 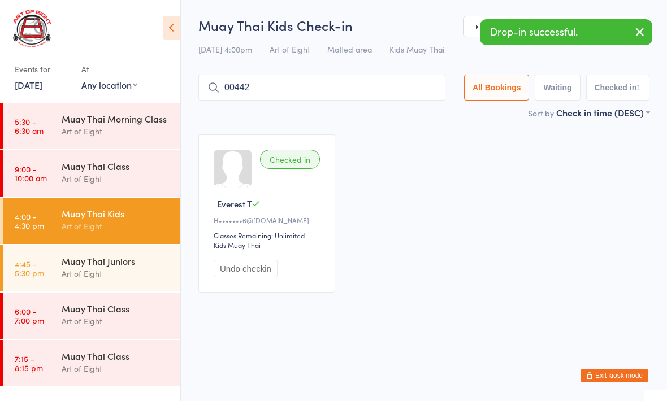 I want to click on div: Checked in, so click(x=290, y=159).